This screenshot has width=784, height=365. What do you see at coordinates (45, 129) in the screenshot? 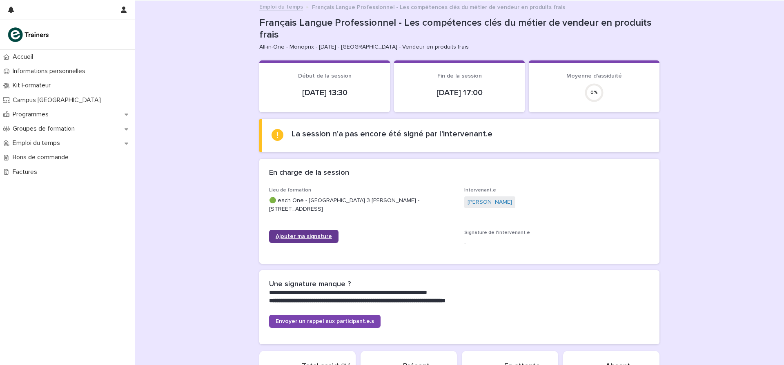
I see `p: Groupes de formation` at bounding box center [45, 129].